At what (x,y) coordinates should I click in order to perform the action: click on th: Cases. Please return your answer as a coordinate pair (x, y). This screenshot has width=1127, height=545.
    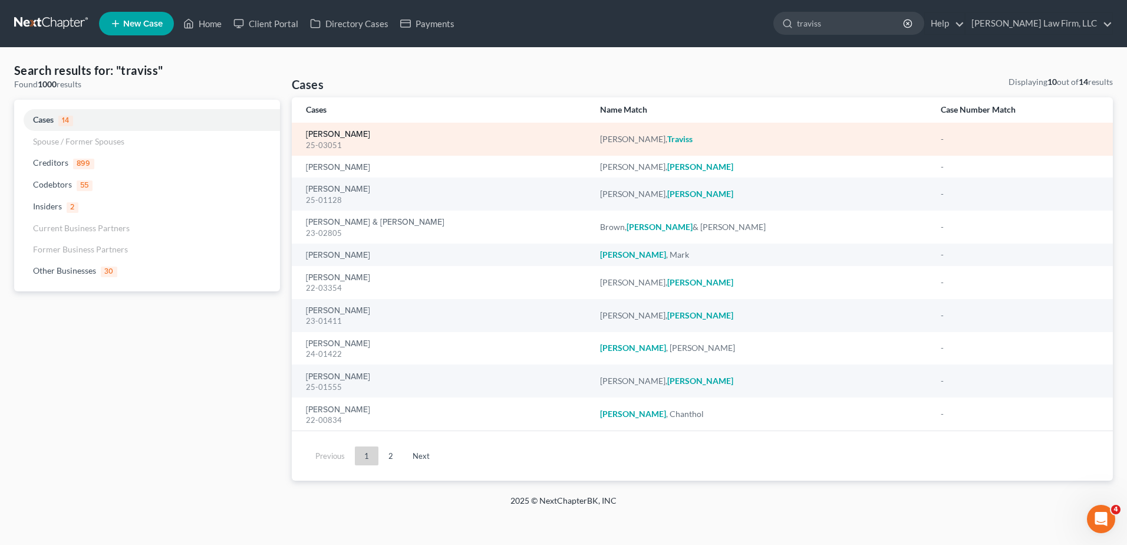
    Looking at the image, I should click on (441, 110).